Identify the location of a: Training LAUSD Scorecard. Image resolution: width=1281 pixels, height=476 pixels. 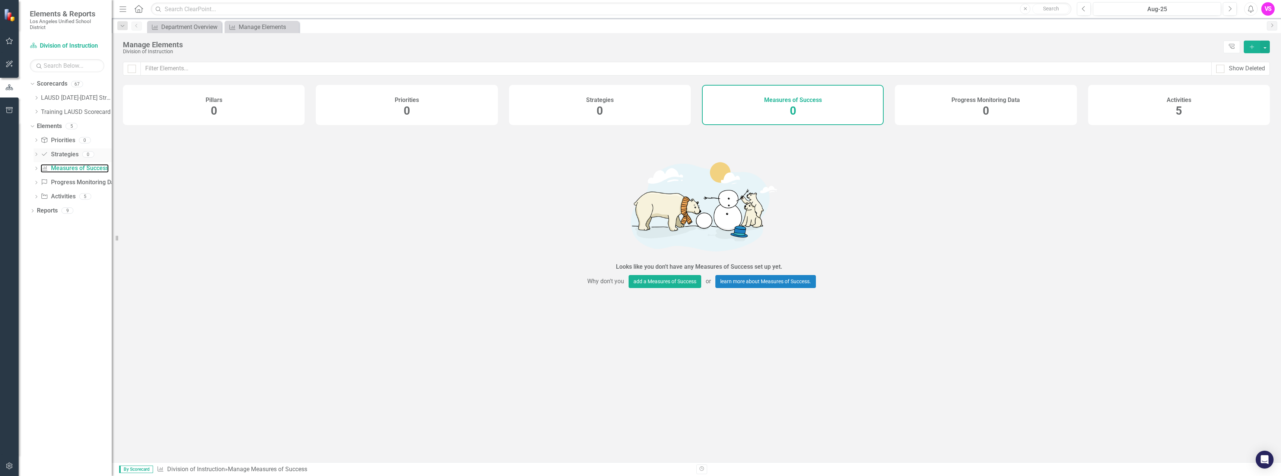
(76, 112).